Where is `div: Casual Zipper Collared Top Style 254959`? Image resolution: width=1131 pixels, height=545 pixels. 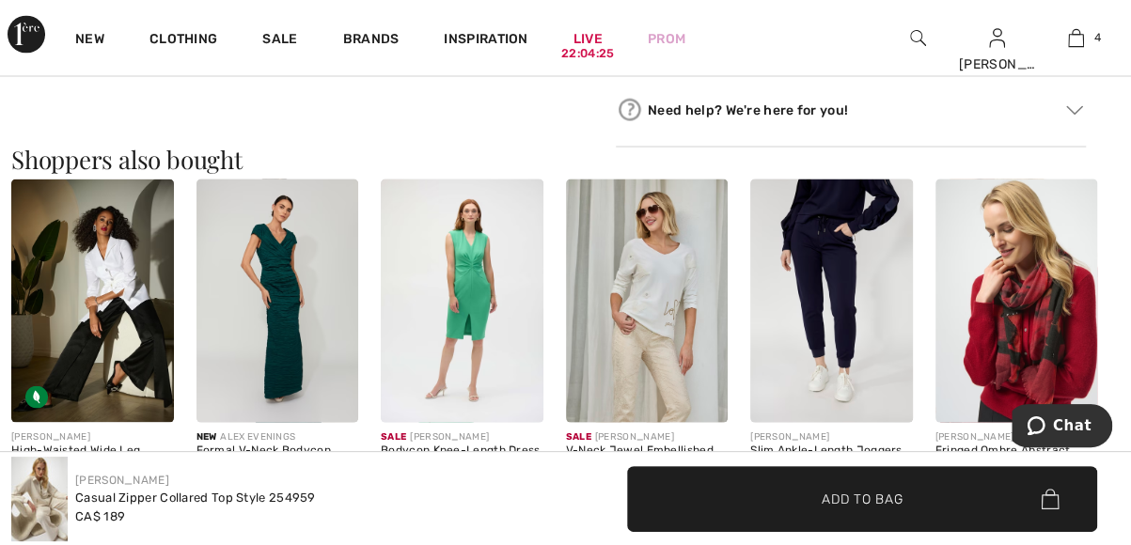 div: Casual Zipper Collared Top Style 254959 is located at coordinates (196, 498).